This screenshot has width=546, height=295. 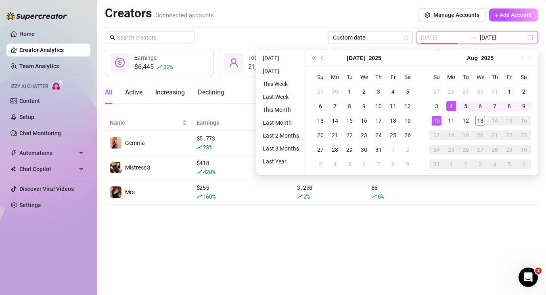 What do you see at coordinates (379, 150) in the screenshot?
I see `div: 31` at bounding box center [379, 150].